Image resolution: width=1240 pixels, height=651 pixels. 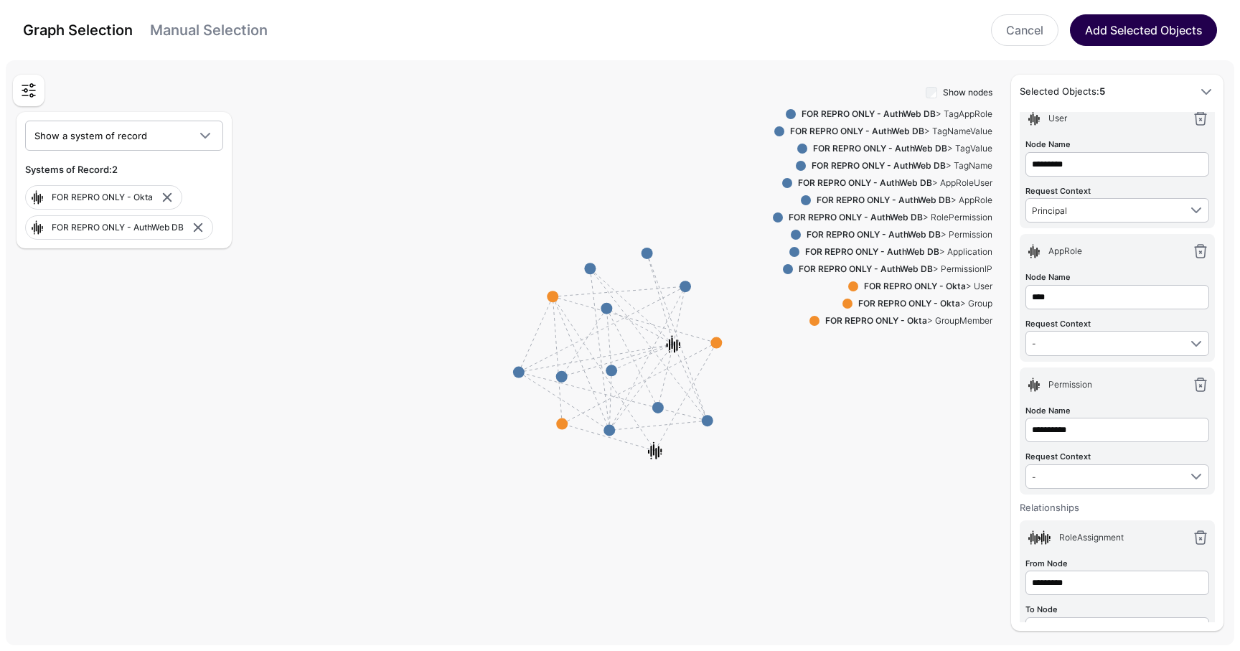 What do you see at coordinates (1103, 92) in the screenshot?
I see `h5: Selected Objects:` at bounding box center [1103, 92].